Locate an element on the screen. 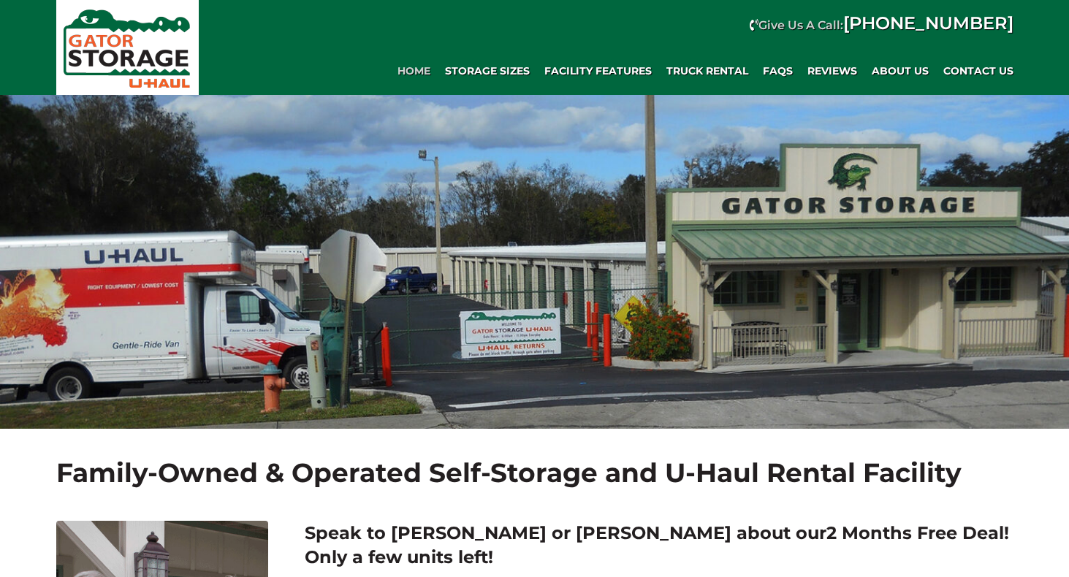 The height and width of the screenshot is (577, 1069). span: REVIEWS is located at coordinates (833, 71).